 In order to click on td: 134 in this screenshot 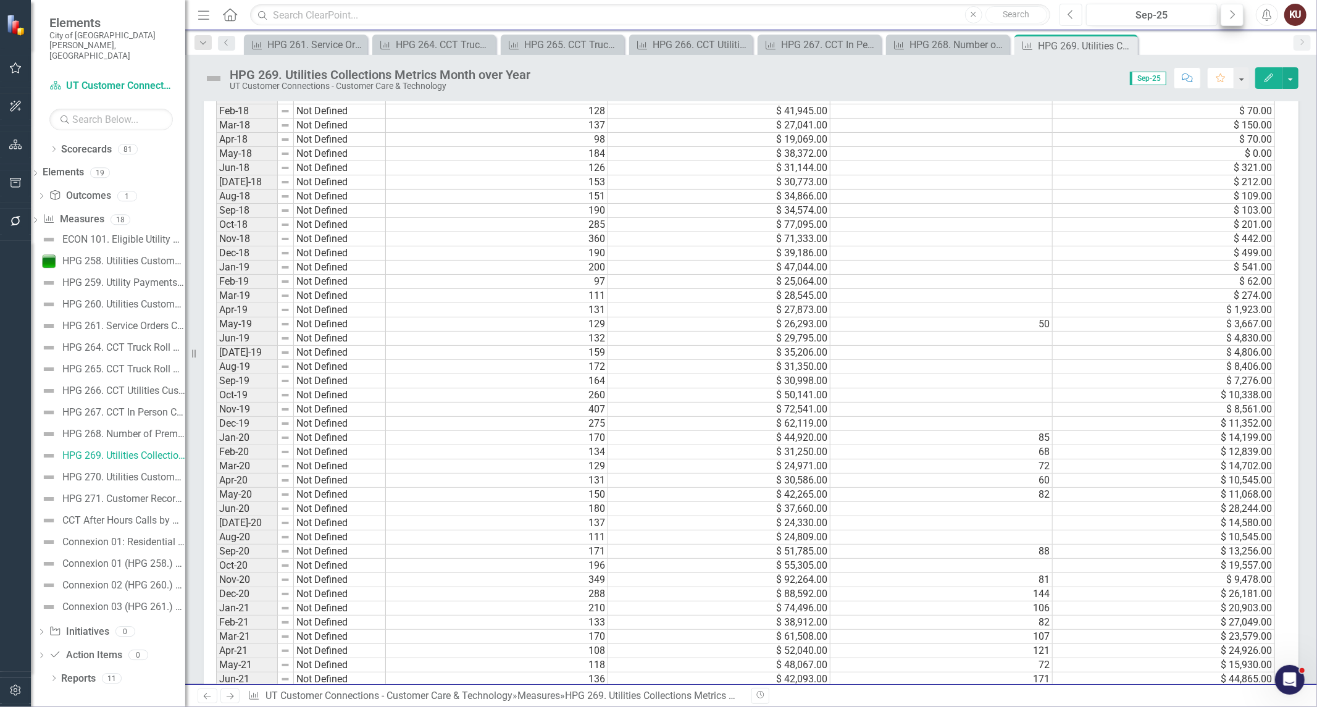, I will do `click(497, 452)`.